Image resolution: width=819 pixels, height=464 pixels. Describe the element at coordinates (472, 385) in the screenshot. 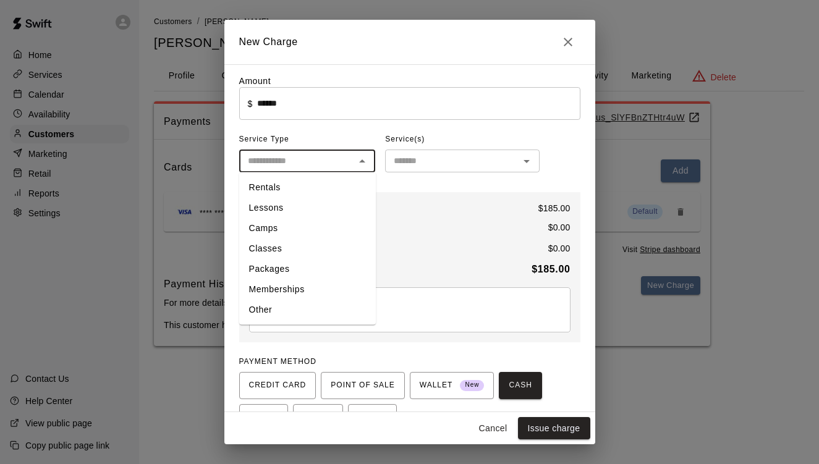

I see `span: New` at that location.